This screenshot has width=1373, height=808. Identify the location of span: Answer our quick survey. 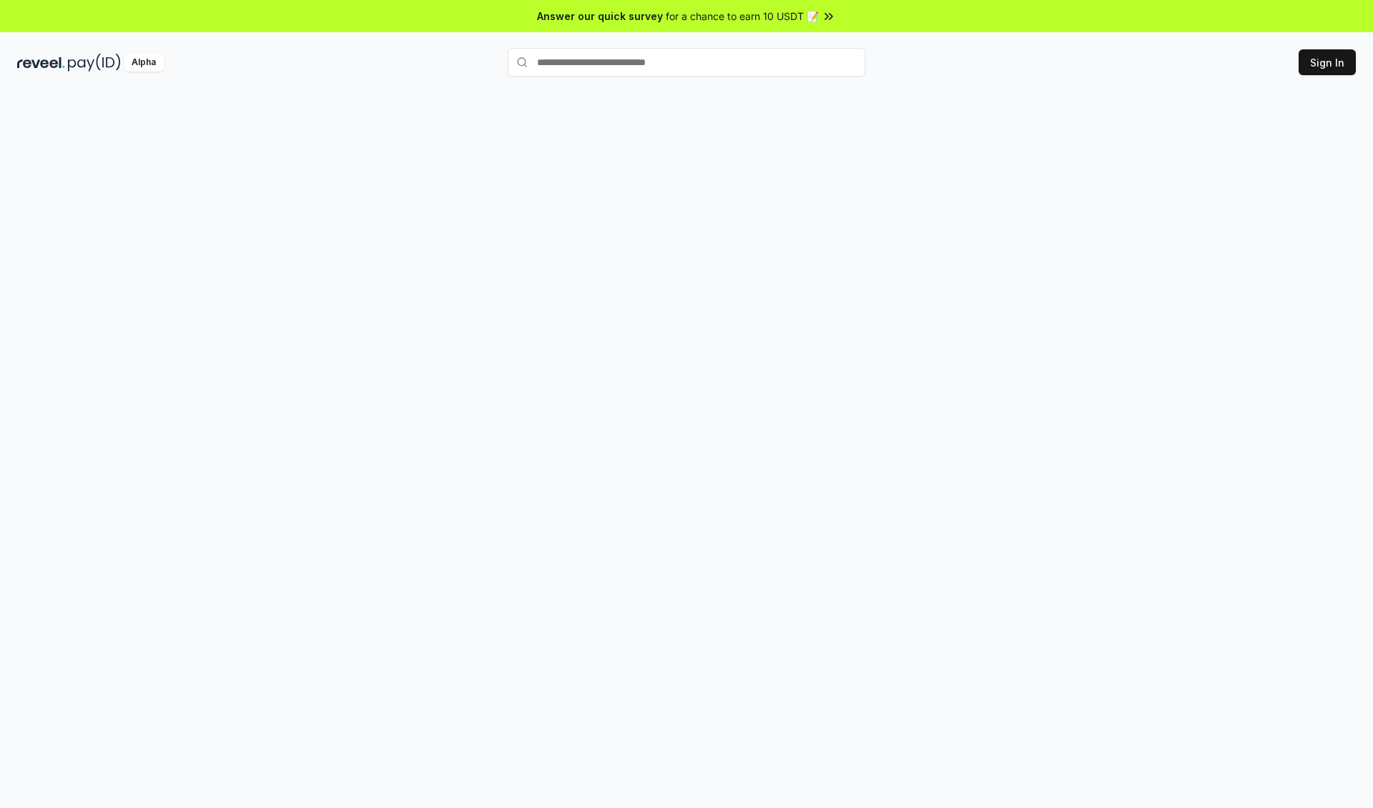
(600, 16).